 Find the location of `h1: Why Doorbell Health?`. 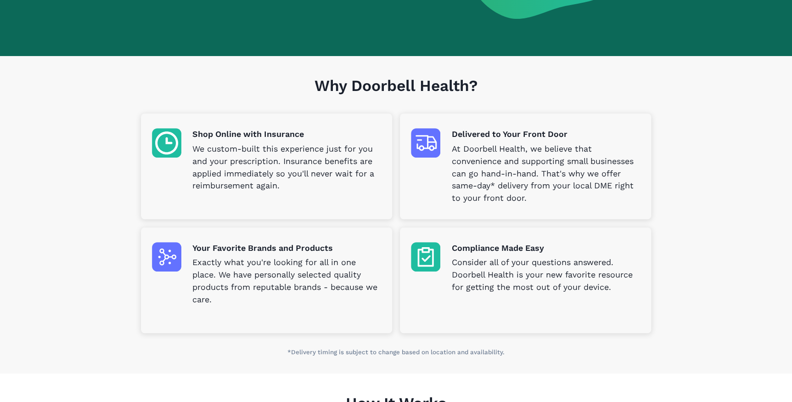

h1: Why Doorbell Health? is located at coordinates (396, 95).